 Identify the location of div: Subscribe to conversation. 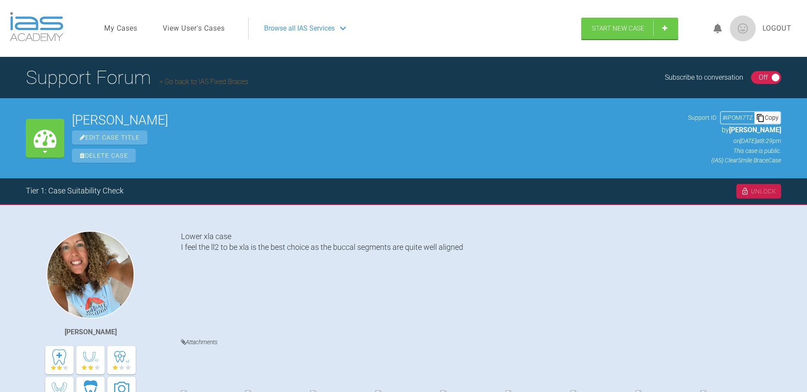
(704, 78).